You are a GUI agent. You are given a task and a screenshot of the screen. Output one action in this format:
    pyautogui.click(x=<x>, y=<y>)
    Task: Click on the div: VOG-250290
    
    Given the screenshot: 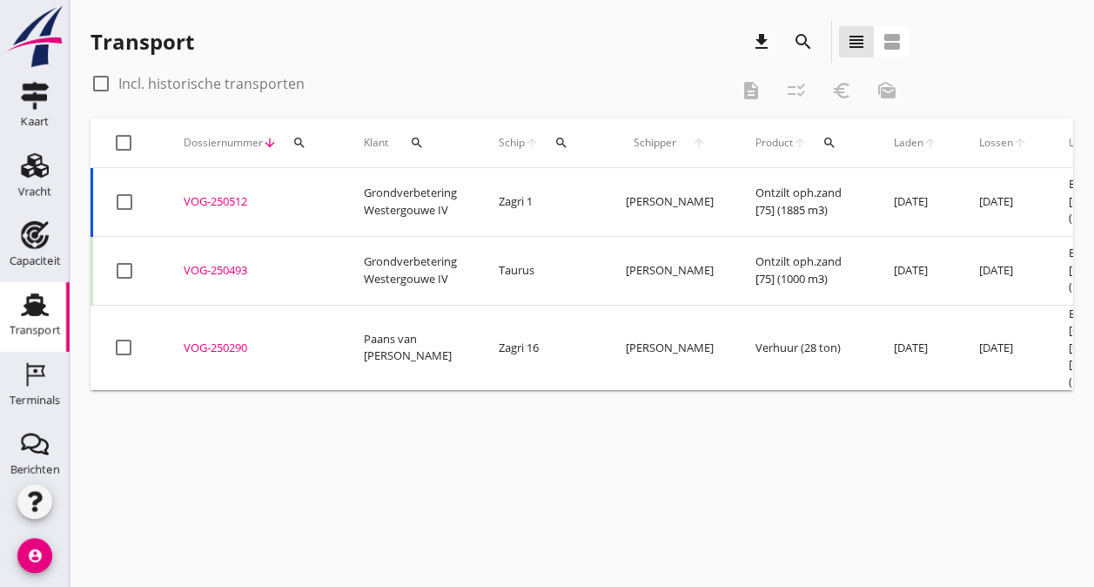 What is the action you would take?
    pyautogui.click(x=252, y=348)
    